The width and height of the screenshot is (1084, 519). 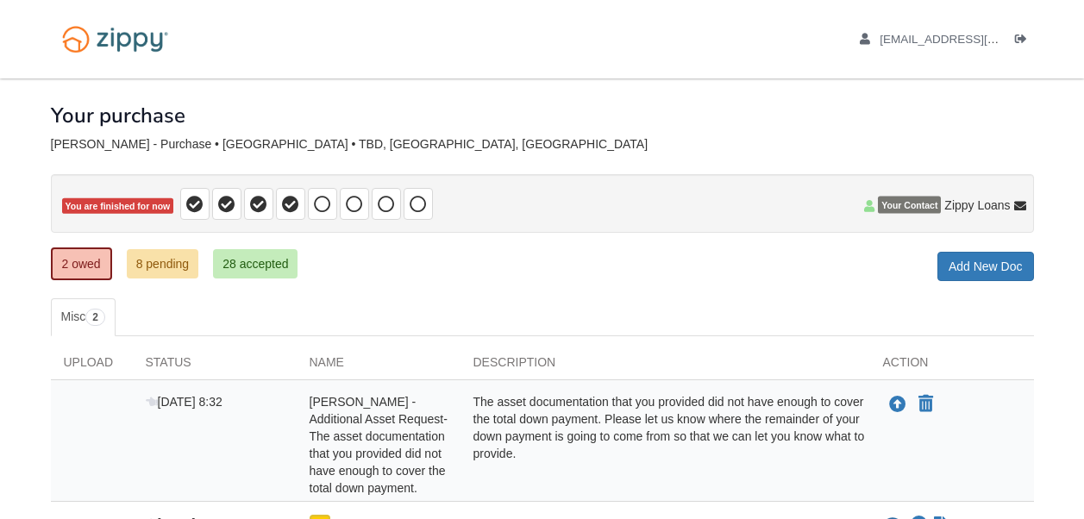 I want to click on div: Action, so click(x=952, y=366).